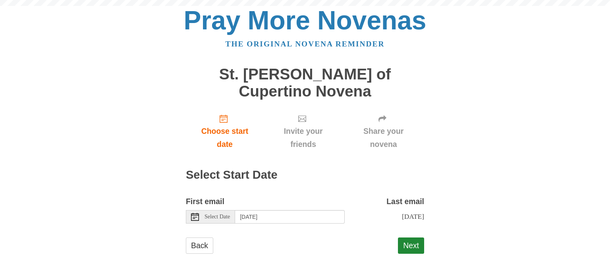  What do you see at coordinates (384, 138) in the screenshot?
I see `span: Share your novena` at bounding box center [384, 138].